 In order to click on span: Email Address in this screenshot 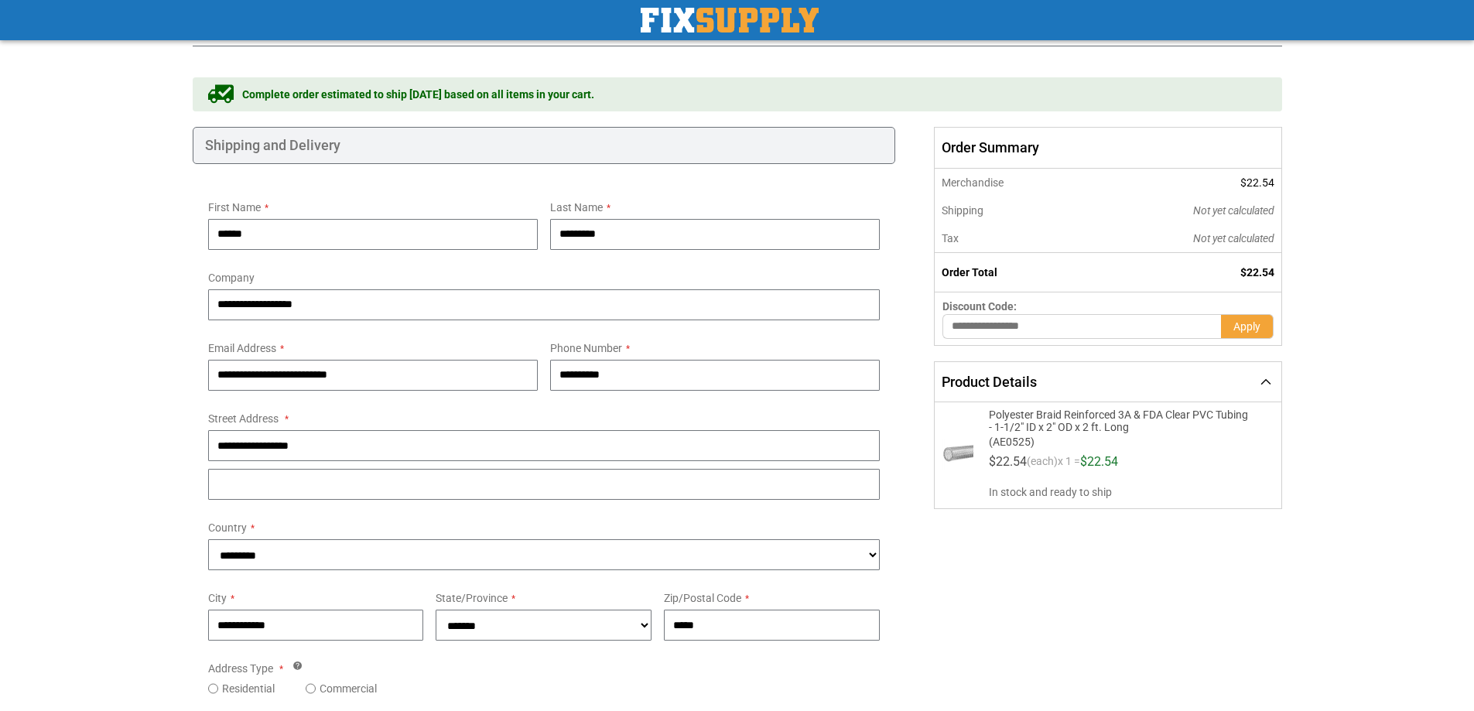, I will do `click(242, 348)`.